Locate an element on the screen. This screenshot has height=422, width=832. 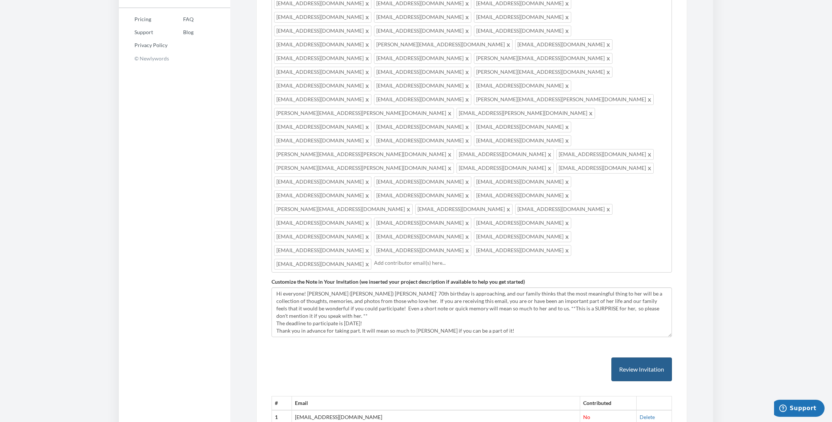
th: Contributed is located at coordinates (608, 404).